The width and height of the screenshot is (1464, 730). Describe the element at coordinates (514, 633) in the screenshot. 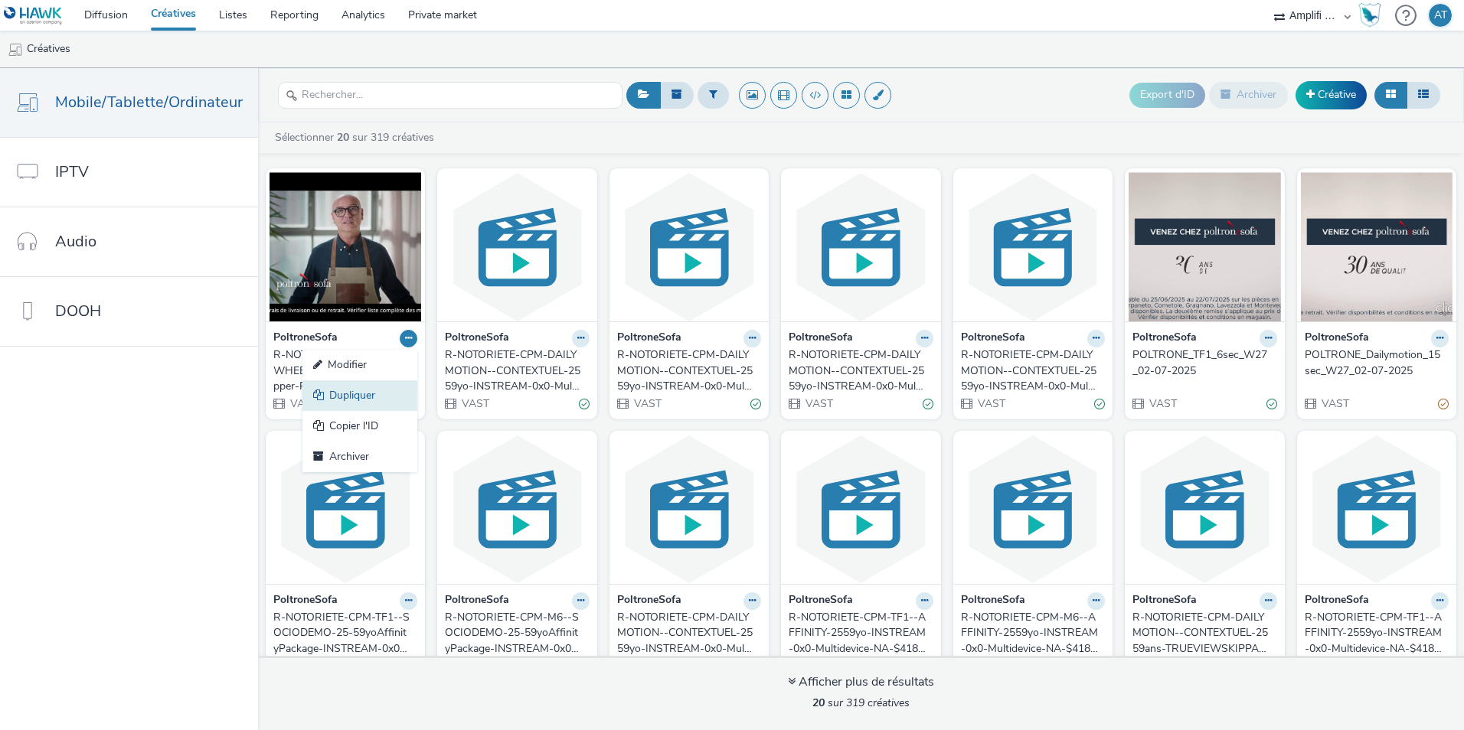

I see `div: R-NOTORIETE-CPM-M6--SOCIODEMO-25-59yoAffinityPackage-INSTREAM-0x0-Multidevice-NA-$420820753$-W20` at that location.